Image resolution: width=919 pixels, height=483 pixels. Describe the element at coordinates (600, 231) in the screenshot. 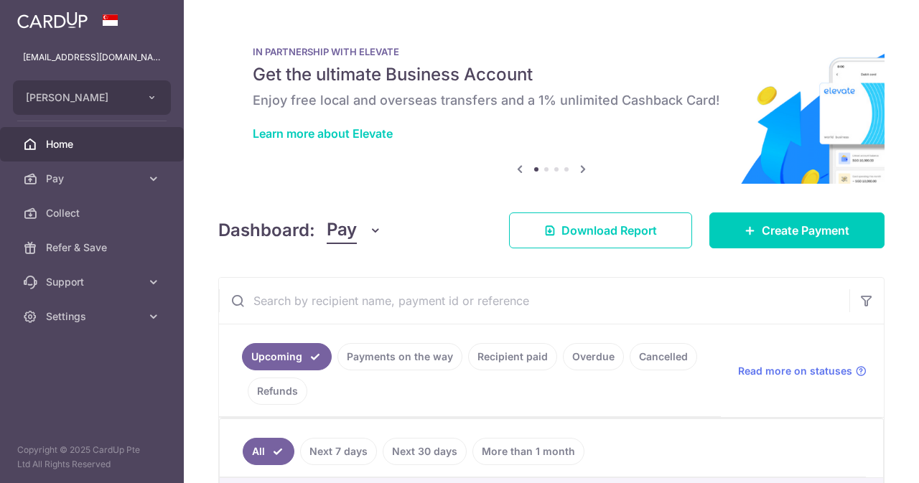

I see `a: Download Report` at that location.